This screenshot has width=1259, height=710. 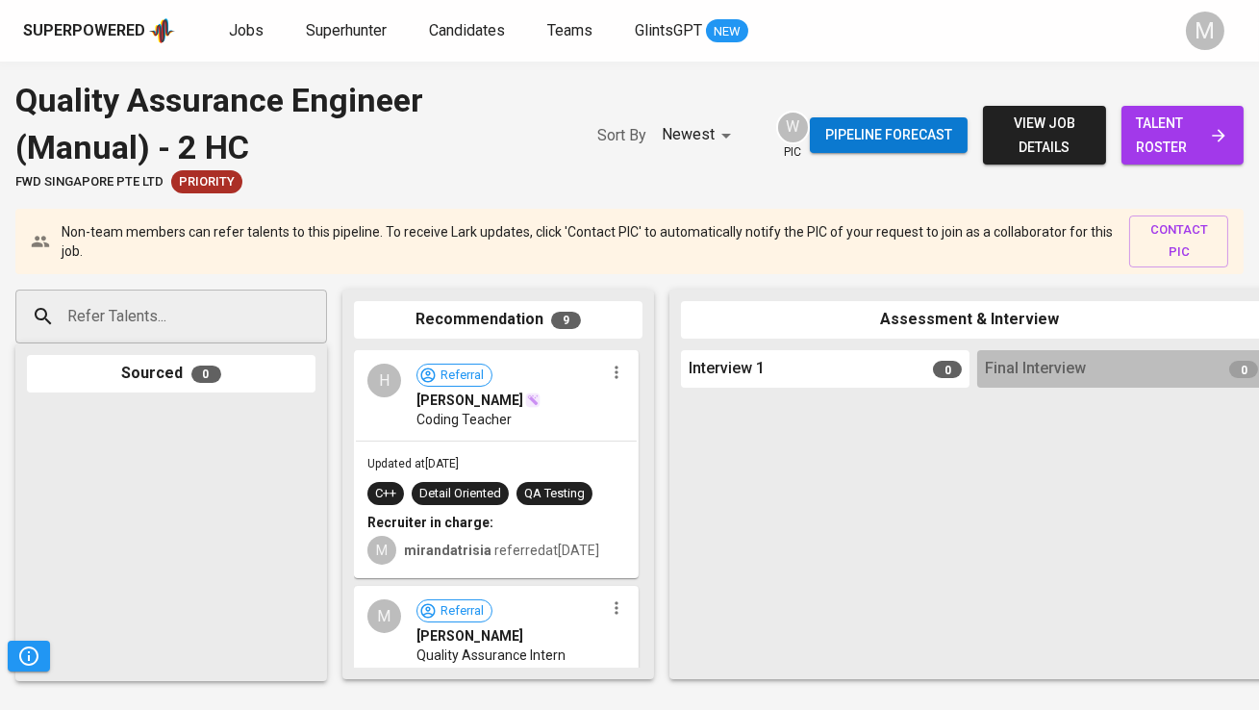 What do you see at coordinates (621, 136) in the screenshot?
I see `p: Sort By` at bounding box center [621, 136].